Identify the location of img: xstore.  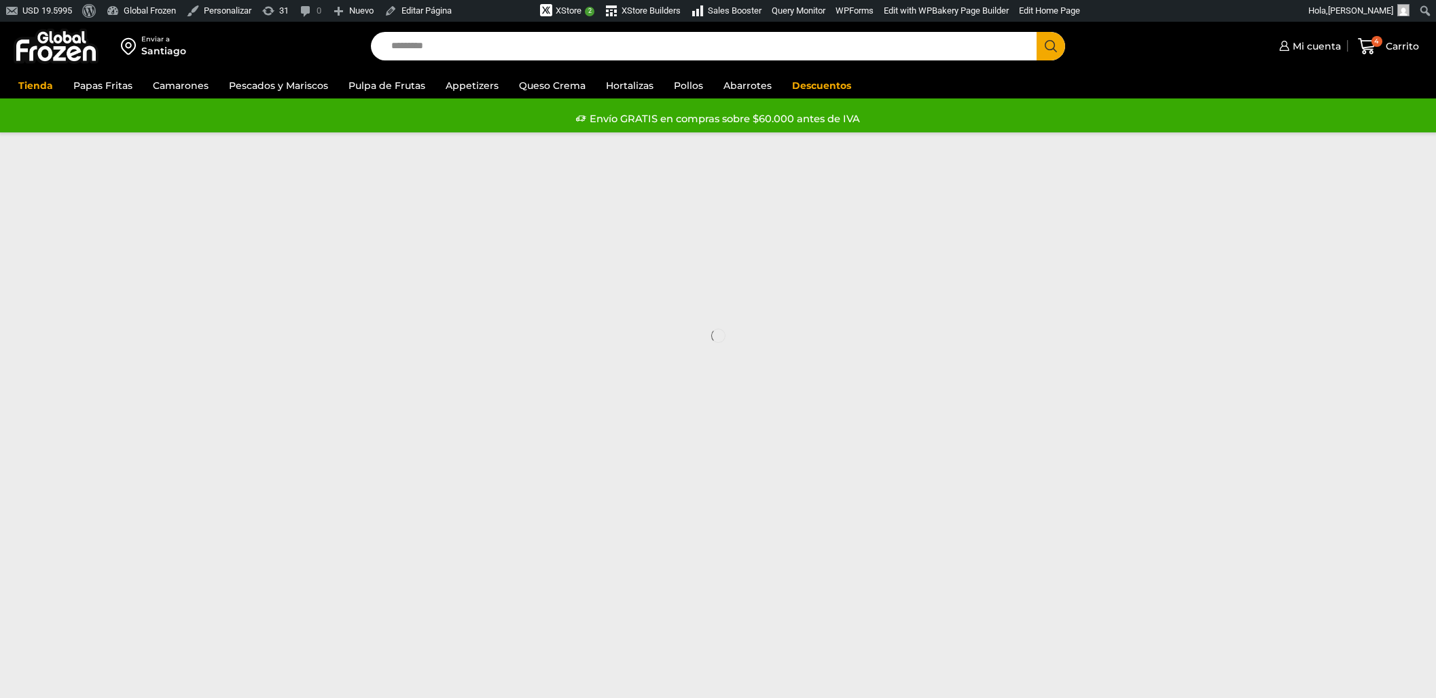
(546, 10).